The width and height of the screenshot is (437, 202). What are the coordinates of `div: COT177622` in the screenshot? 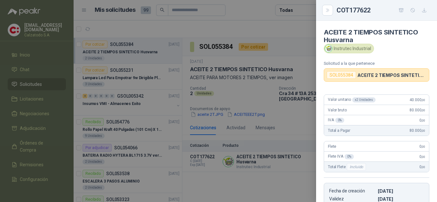 It's located at (383, 10).